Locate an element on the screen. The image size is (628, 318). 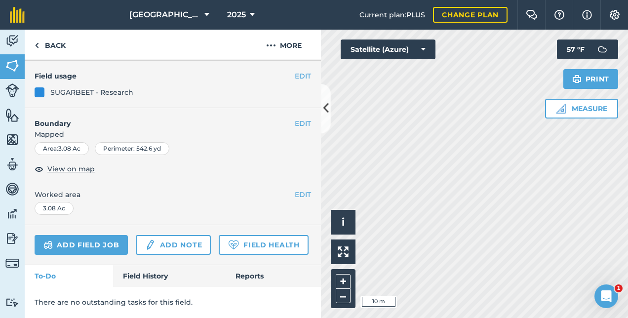
img: svg+xml;base64,PHN2ZyB4bWxucz0iaHR0cDovL3d3dy53My5vcmcvMjAwMC9zdmciIHdpZHRoPSIxOCIgaGVpZ2h0PSIyNC... is located at coordinates (39, 169).